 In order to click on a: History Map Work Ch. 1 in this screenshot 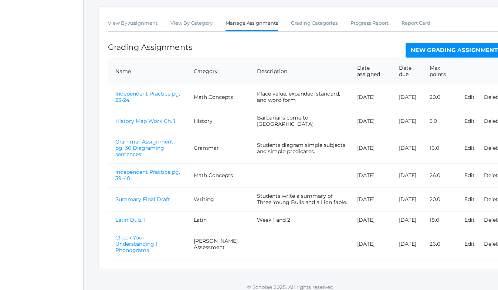, I will do `click(145, 121)`.